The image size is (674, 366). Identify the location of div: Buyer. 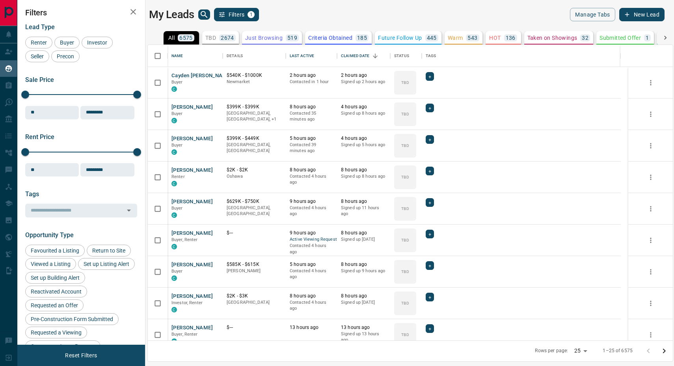
(67, 43).